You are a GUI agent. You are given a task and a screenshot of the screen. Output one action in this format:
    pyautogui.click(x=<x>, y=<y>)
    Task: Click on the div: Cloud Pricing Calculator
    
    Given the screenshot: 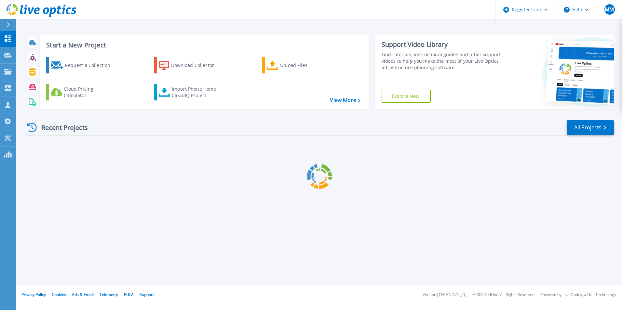 What is the action you would take?
    pyautogui.click(x=90, y=92)
    